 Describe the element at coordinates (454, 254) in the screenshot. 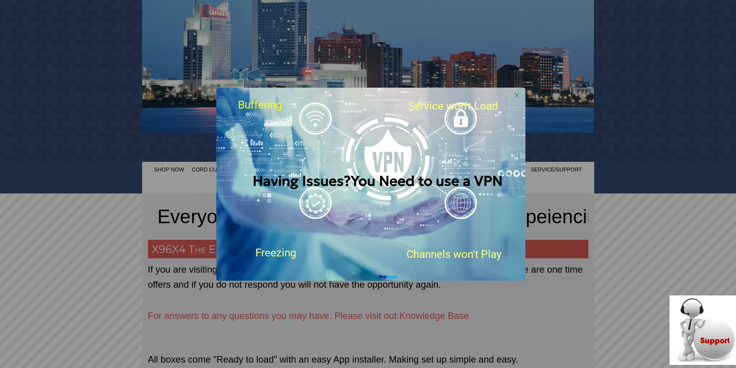

I see `span: Channels won't Play` at that location.